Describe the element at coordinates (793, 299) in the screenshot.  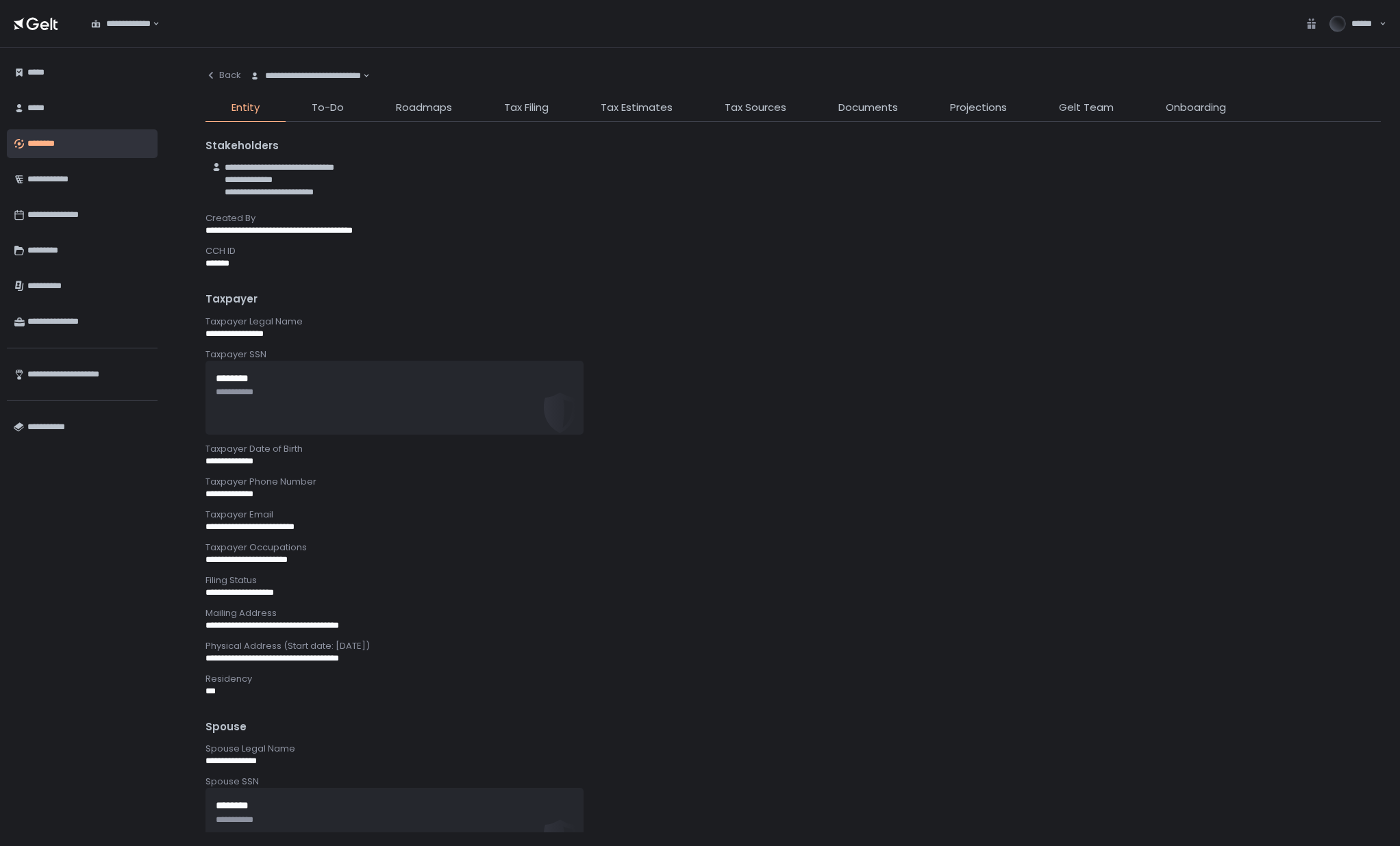
I see `div: Taxpayer` at that location.